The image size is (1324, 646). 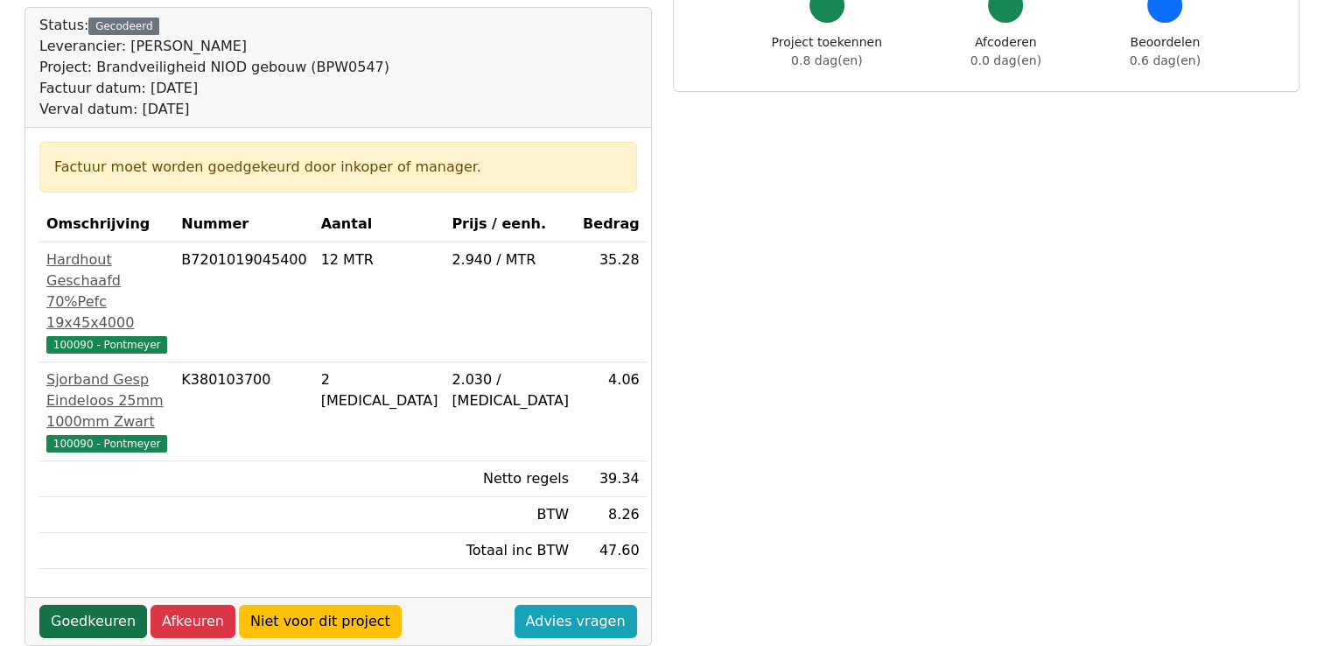 I want to click on th: Omschrijving, so click(x=107, y=224).